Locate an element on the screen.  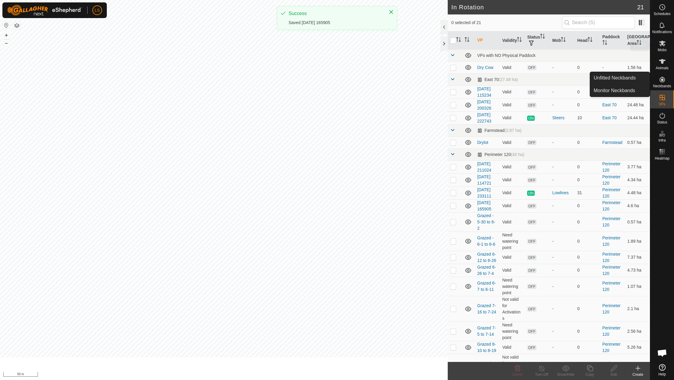
li: Unfitted Neckbands is located at coordinates (620, 78).